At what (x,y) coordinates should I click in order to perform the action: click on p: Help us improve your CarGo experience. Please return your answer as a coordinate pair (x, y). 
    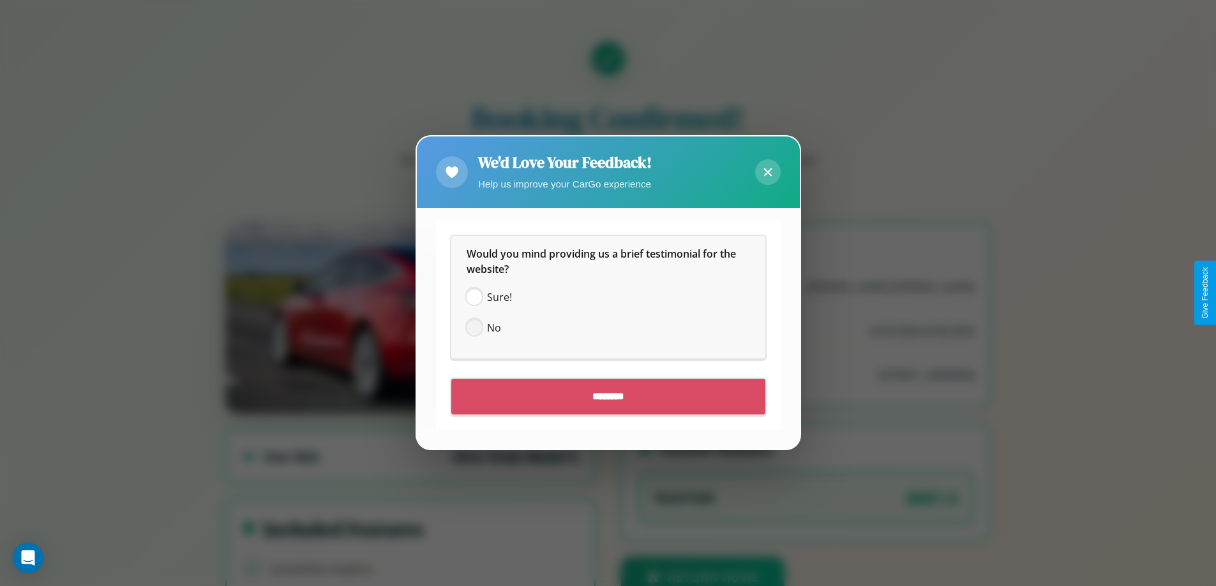
    Looking at the image, I should click on (565, 184).